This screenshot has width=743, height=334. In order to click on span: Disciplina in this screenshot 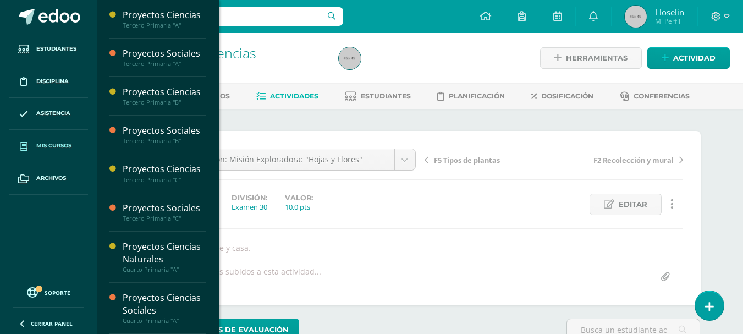, I will do `click(52, 81)`.